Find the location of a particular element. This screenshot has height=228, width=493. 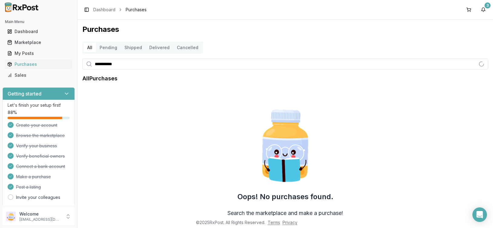

a: Invite your colleagues is located at coordinates (38, 197).